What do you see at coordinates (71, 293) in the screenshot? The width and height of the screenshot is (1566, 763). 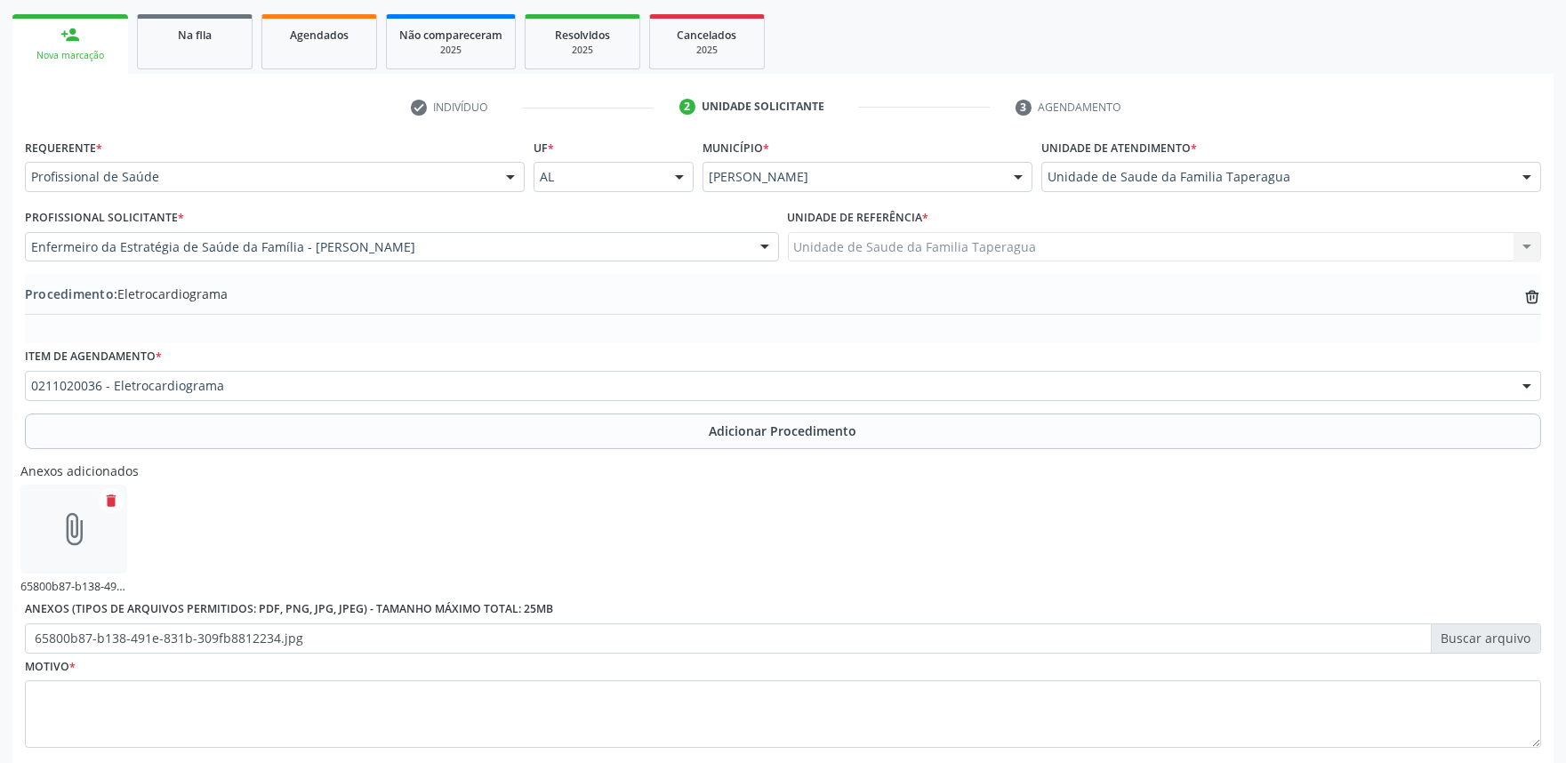 I see `span: Procedimento:` at bounding box center [71, 293].